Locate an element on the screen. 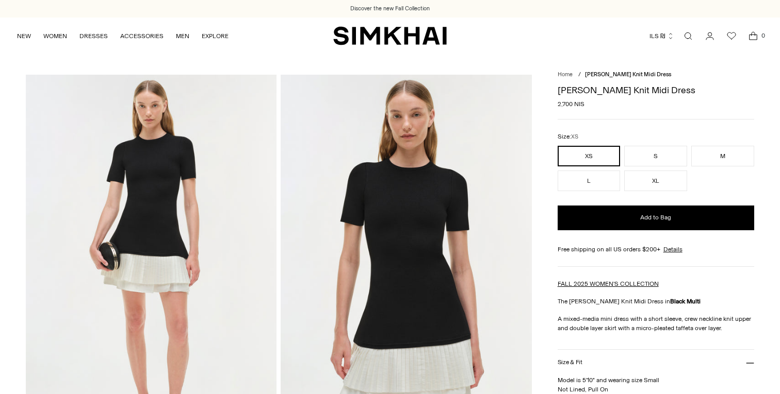 The image size is (780, 394). nav: breadcrumbs is located at coordinates (655, 75).